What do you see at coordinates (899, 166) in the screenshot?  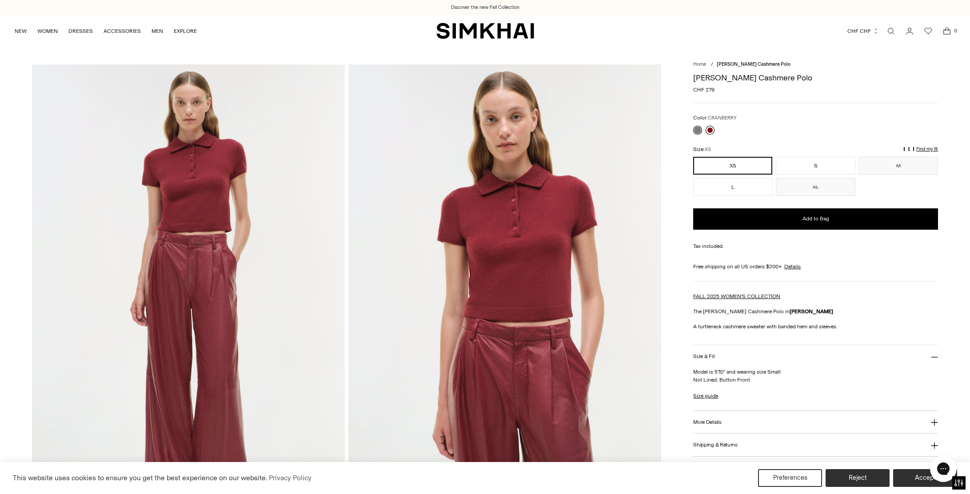 I see `button: M` at bounding box center [899, 166].